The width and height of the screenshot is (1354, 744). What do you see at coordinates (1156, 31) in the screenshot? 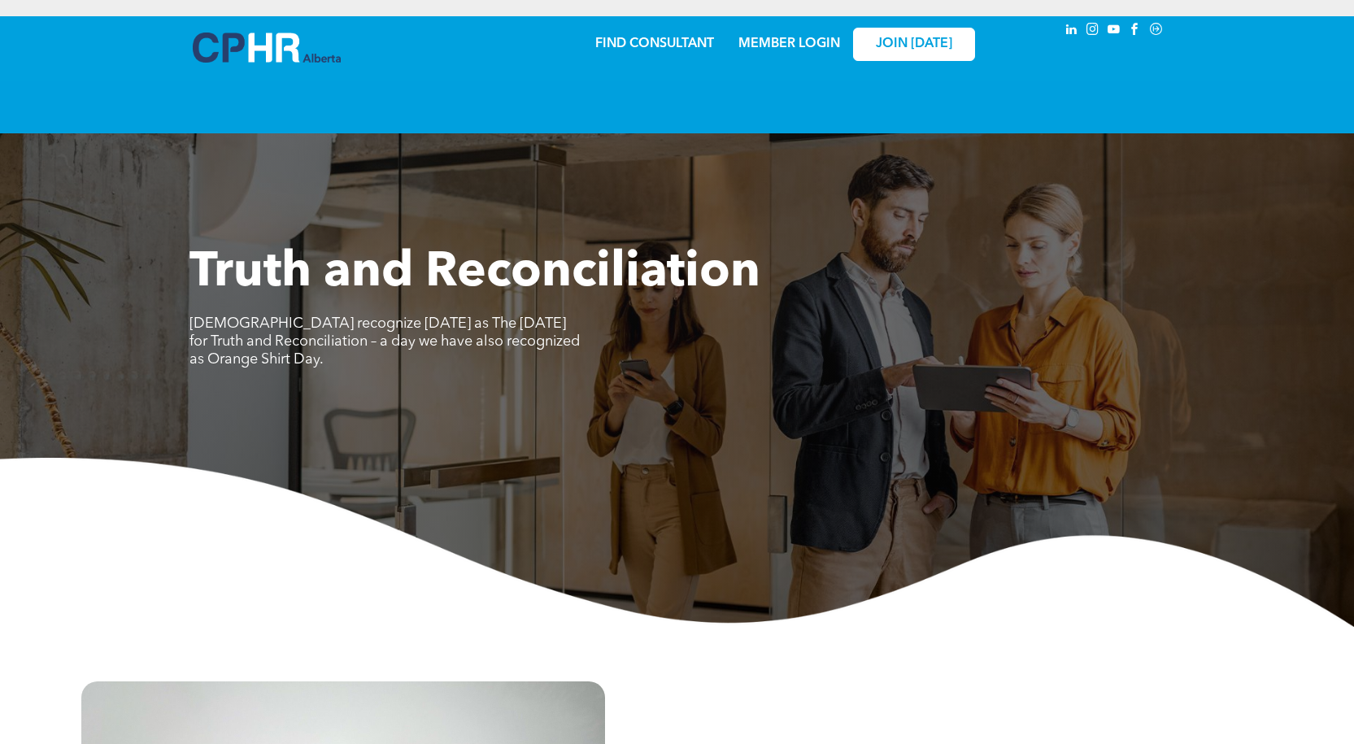
I see `a: Social network` at bounding box center [1156, 31].